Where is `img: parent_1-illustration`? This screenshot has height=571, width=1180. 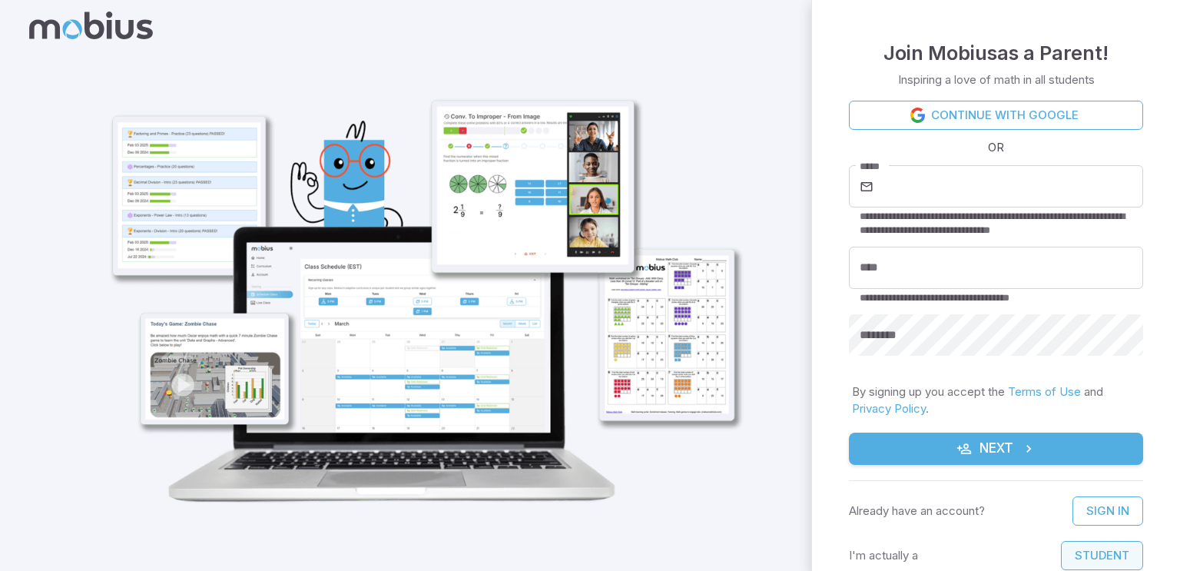 img: parent_1-illustration is located at coordinates (417, 274).